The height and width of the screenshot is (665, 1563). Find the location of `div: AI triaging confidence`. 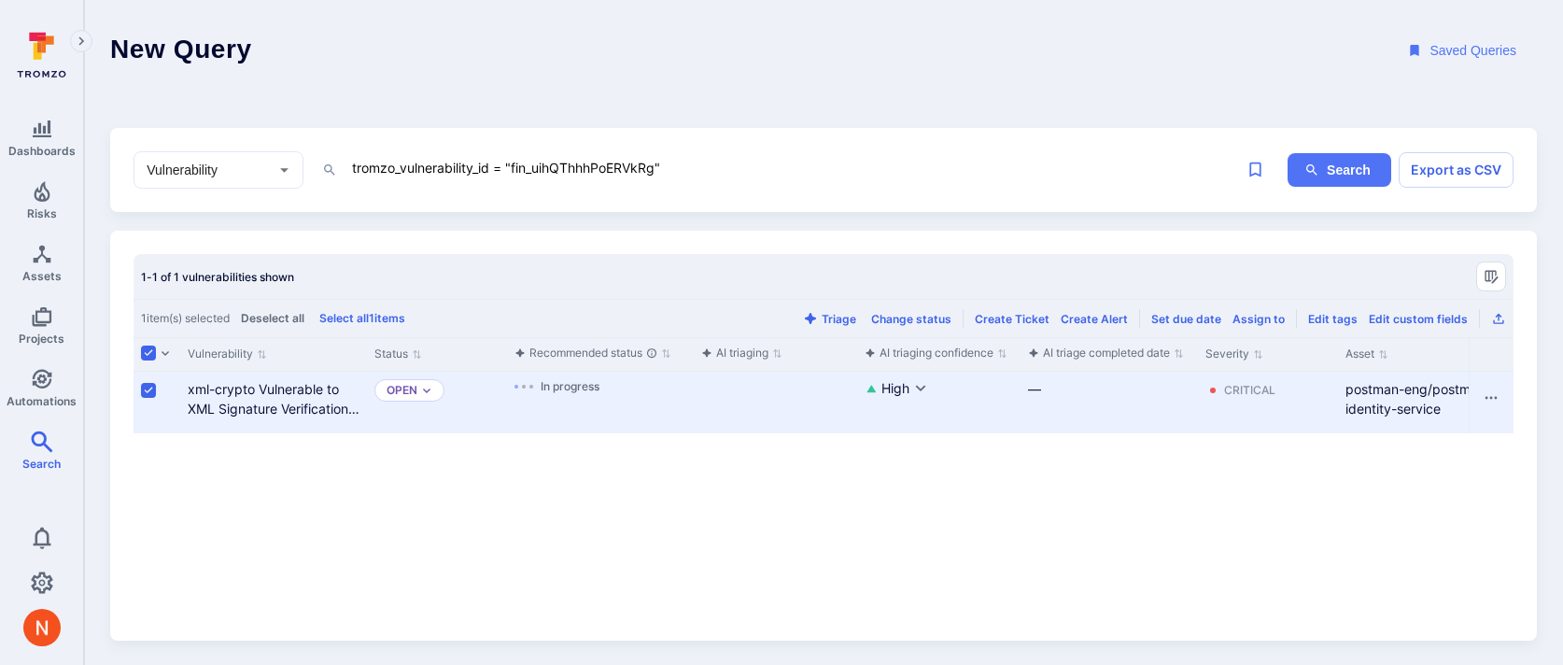

div: AI triaging confidence is located at coordinates (929, 353).